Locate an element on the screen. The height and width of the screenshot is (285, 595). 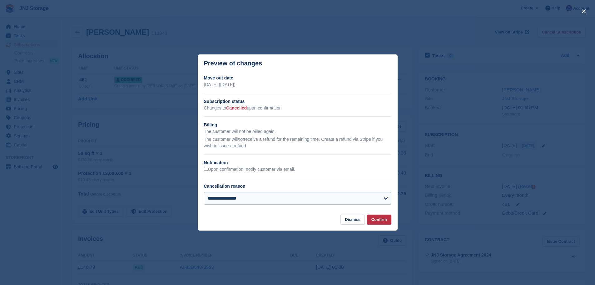
button: Confirm is located at coordinates (379, 219).